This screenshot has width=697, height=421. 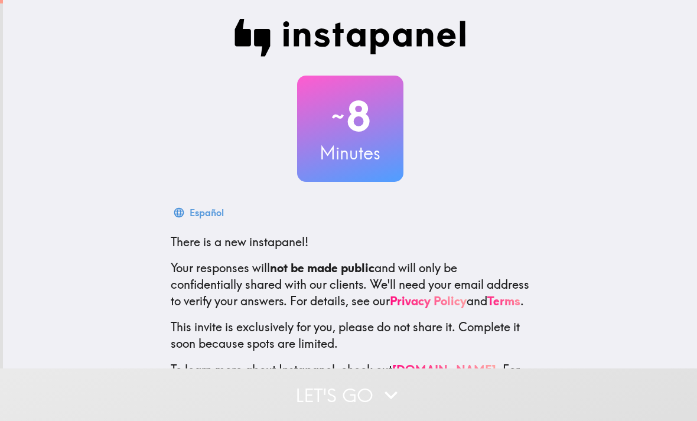 What do you see at coordinates (350, 285) in the screenshot?
I see `p: Your responses will and will only be confidentially shared with our clients. We'll need your emai...` at bounding box center [350, 285].